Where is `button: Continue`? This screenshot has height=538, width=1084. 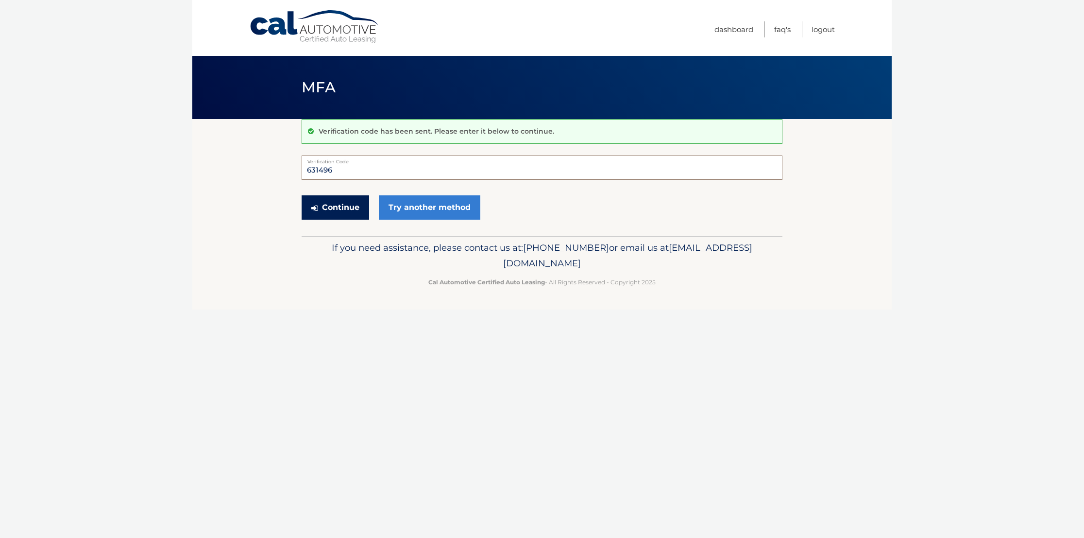 button: Continue is located at coordinates (335, 207).